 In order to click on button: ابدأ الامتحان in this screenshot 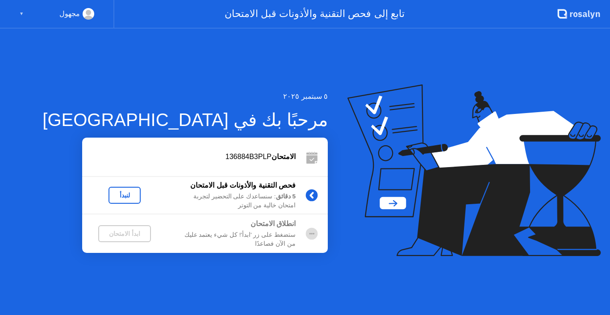, I will do `click(124, 233)`.